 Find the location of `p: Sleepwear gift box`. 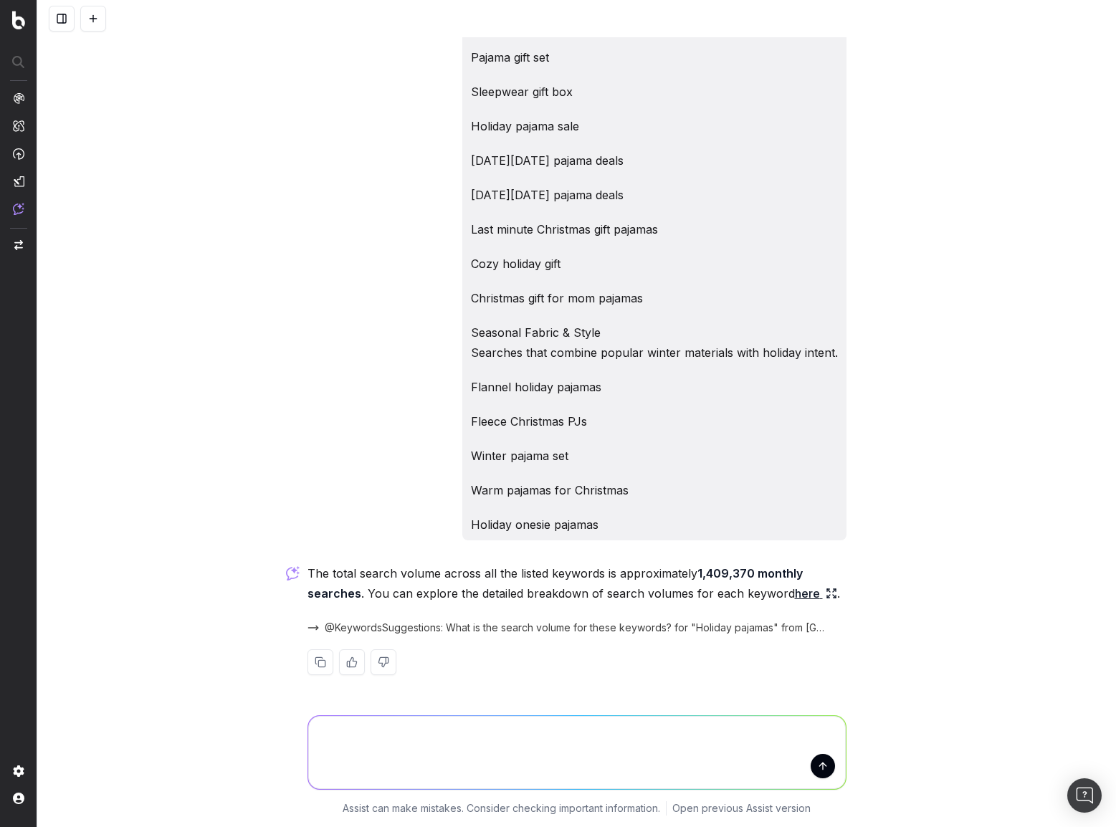

p: Sleepwear gift box is located at coordinates (655, 92).